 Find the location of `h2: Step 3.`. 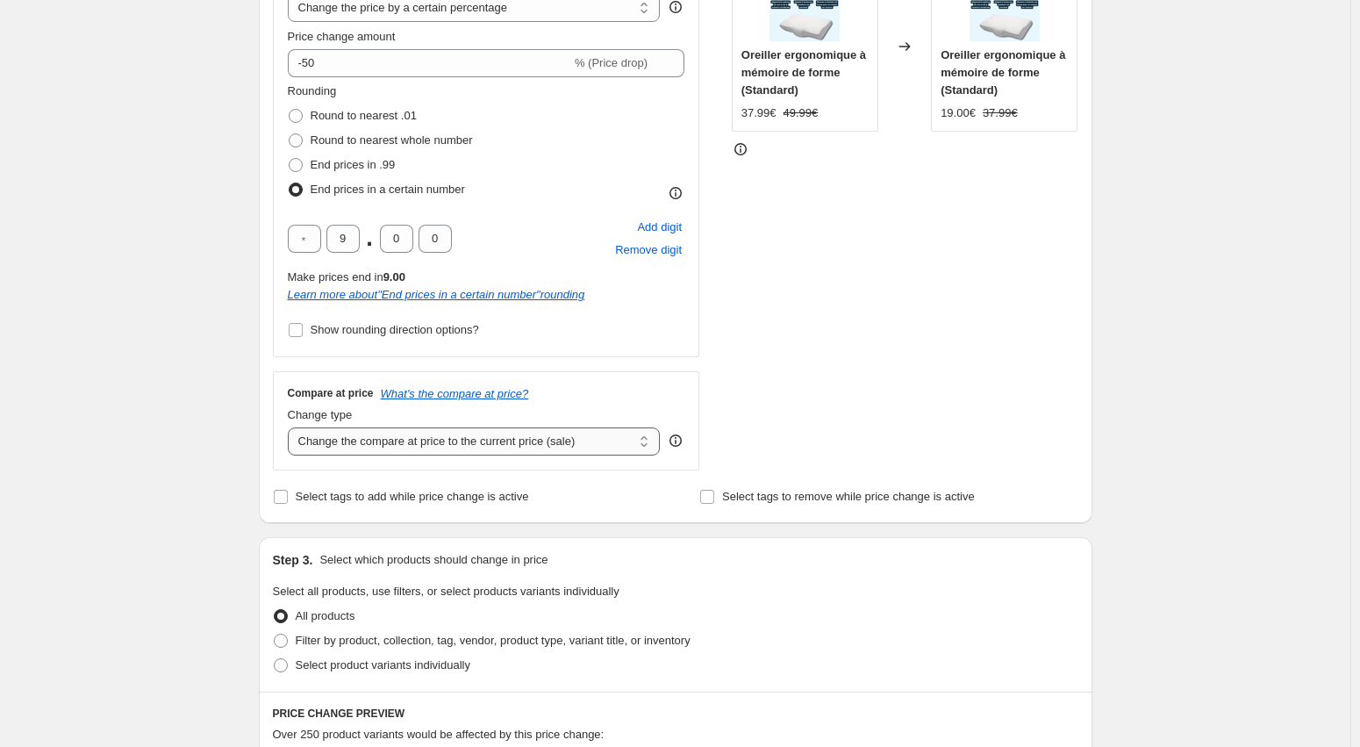

h2: Step 3. is located at coordinates (293, 560).